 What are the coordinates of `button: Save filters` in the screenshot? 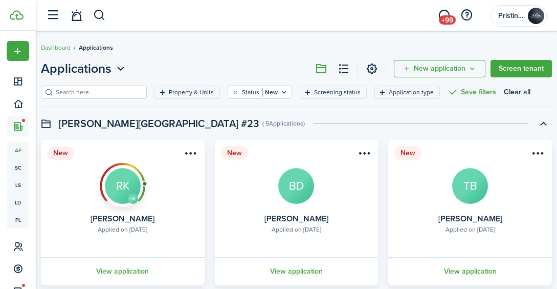 It's located at (472, 92).